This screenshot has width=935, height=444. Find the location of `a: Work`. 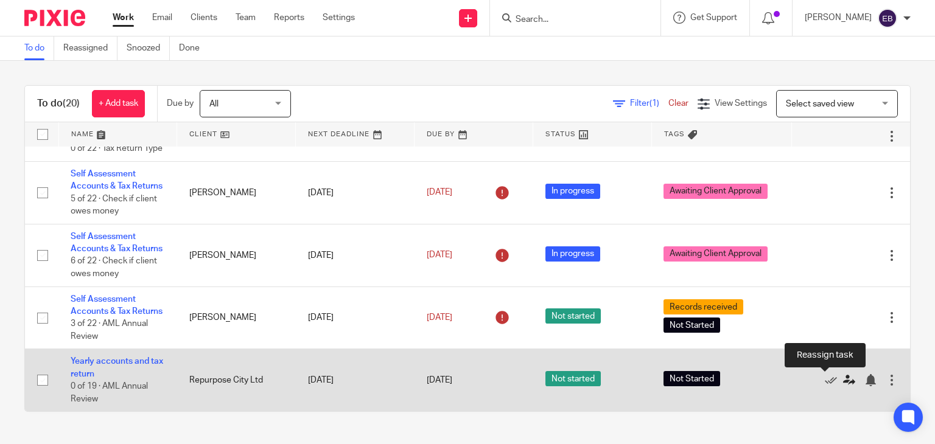

a: Work is located at coordinates (123, 18).